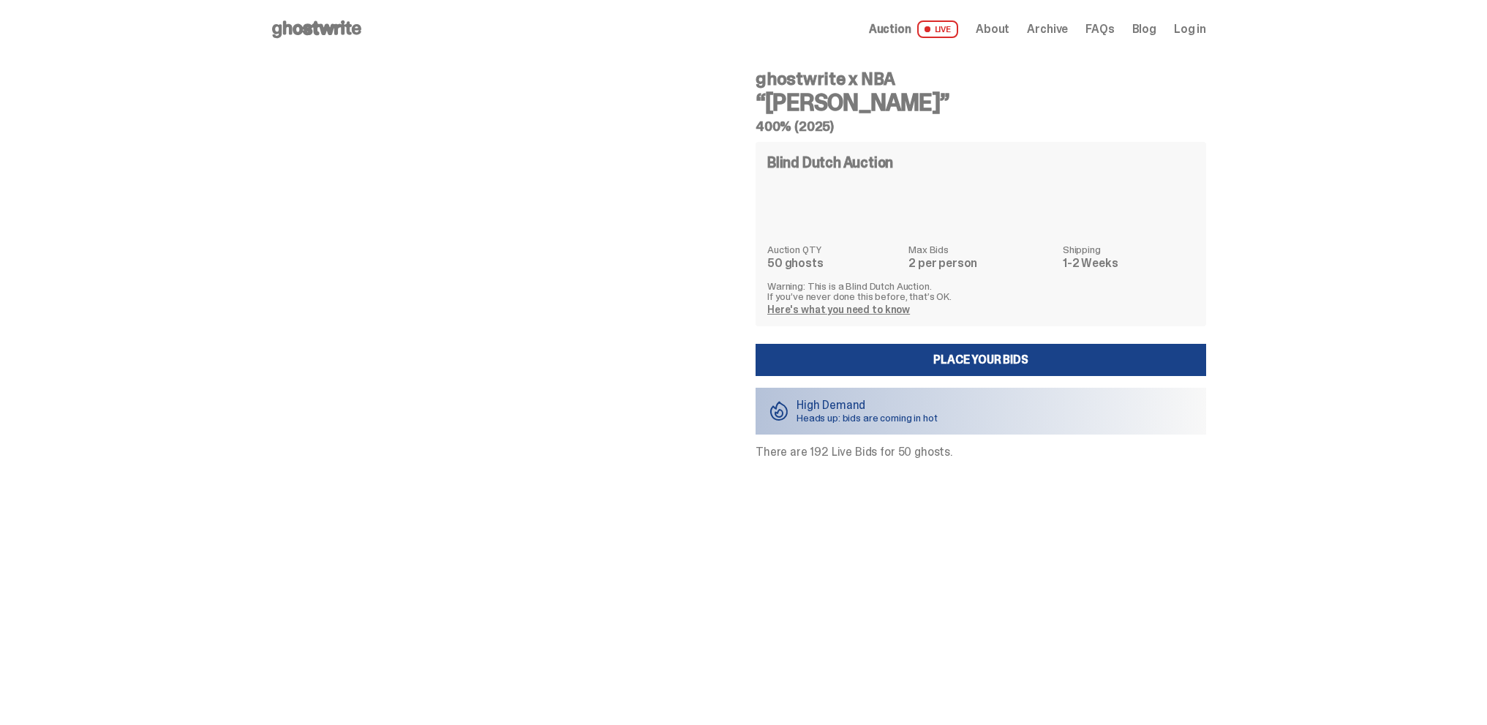 This screenshot has height=725, width=1487. What do you see at coordinates (833, 249) in the screenshot?
I see `dt: Auction QTY` at bounding box center [833, 249].